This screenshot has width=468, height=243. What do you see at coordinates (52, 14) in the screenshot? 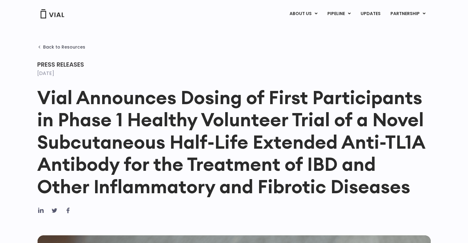
I see `img: Vial Logo` at bounding box center [52, 14].